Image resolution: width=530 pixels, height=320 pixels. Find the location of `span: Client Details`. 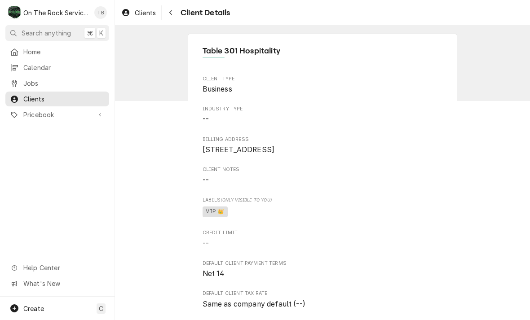

span: Client Details is located at coordinates (204, 13).